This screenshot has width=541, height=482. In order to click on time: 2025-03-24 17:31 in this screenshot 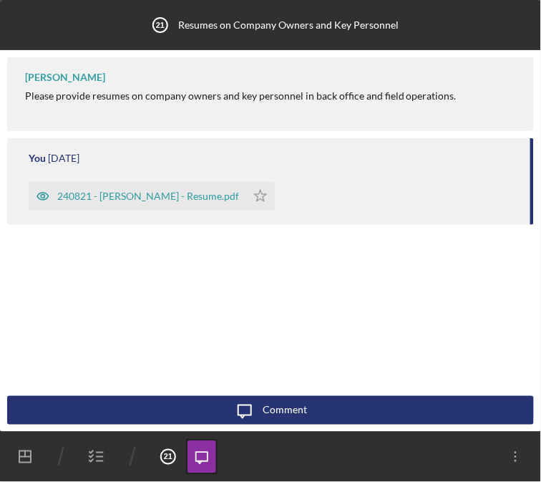, I will do `click(64, 158)`.